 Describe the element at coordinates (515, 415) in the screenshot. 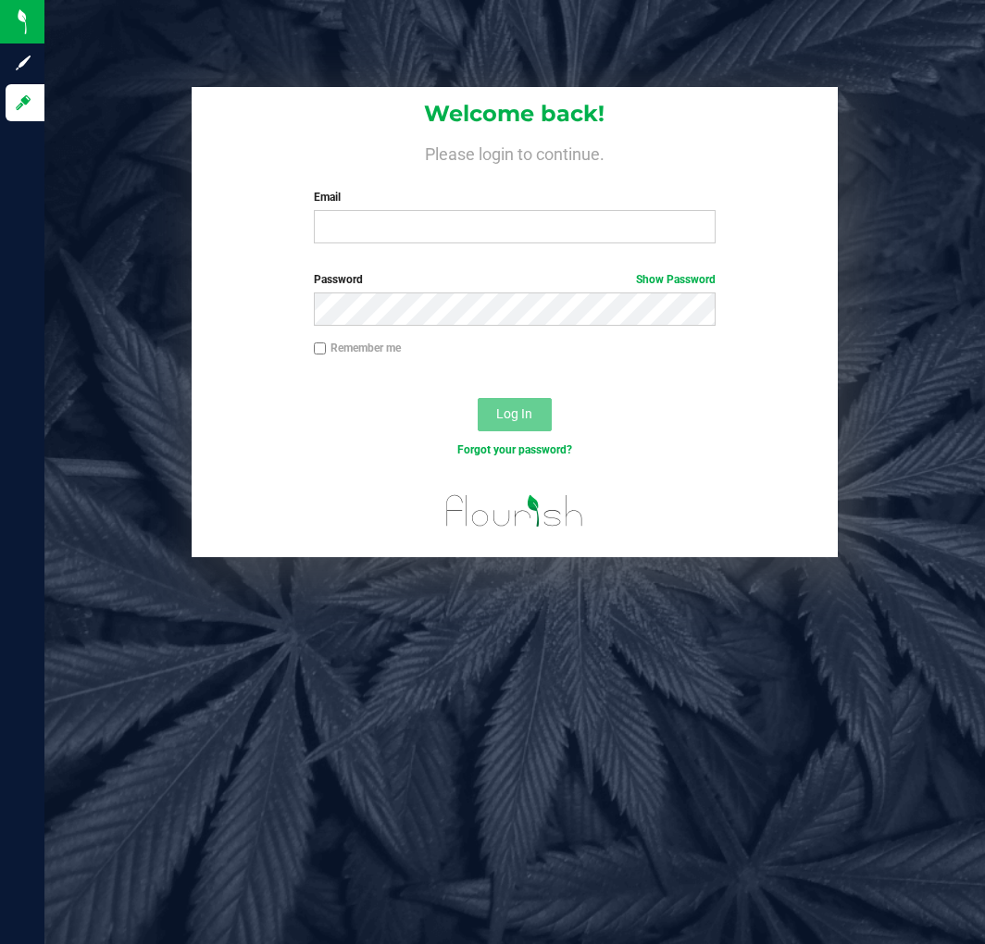

I see `button: Log In` at that location.